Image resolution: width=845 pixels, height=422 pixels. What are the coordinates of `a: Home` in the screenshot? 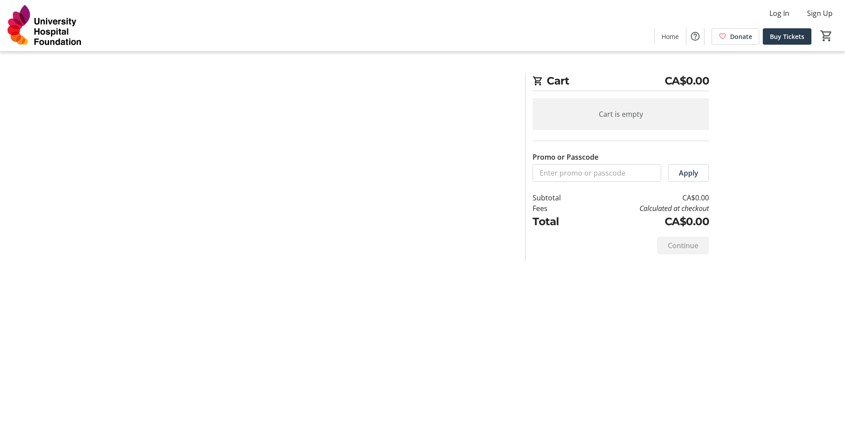 It's located at (670, 36).